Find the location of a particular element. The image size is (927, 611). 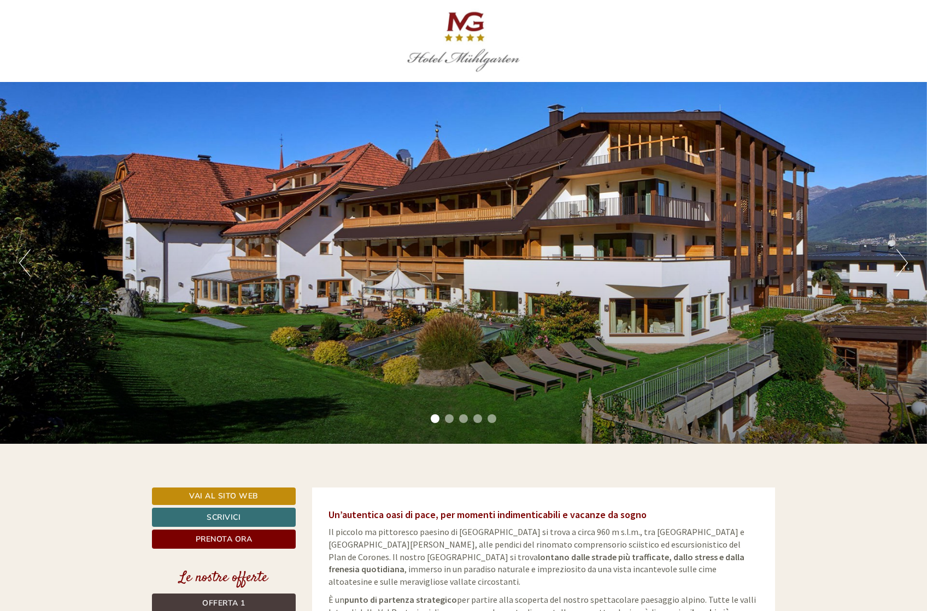

strong: punto di partenza strategico is located at coordinates (401, 600).